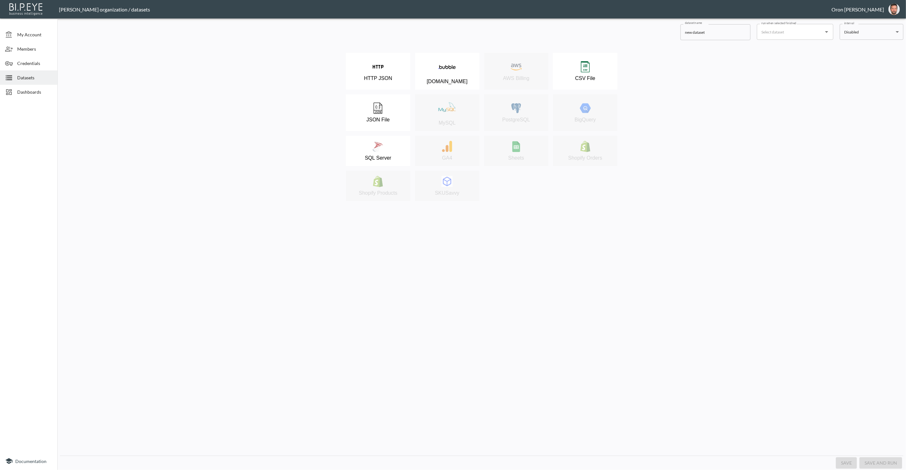  I want to click on p: SKUSavvy, so click(447, 193).